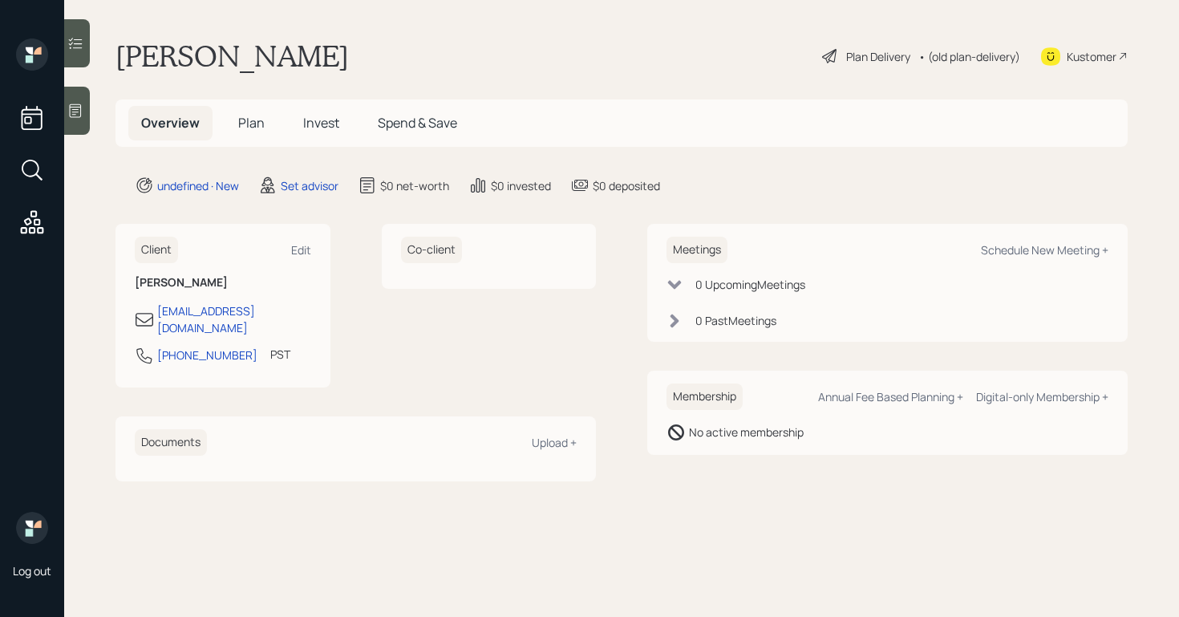  What do you see at coordinates (198, 185) in the screenshot?
I see `div: undefined · New` at bounding box center [198, 185].